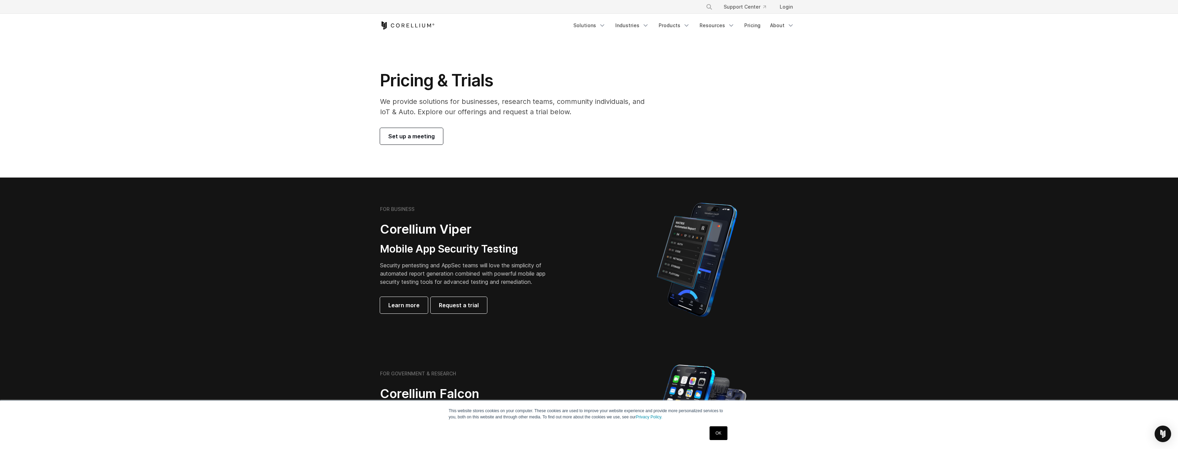 The image size is (1178, 449). I want to click on a: Solutions, so click(590, 25).